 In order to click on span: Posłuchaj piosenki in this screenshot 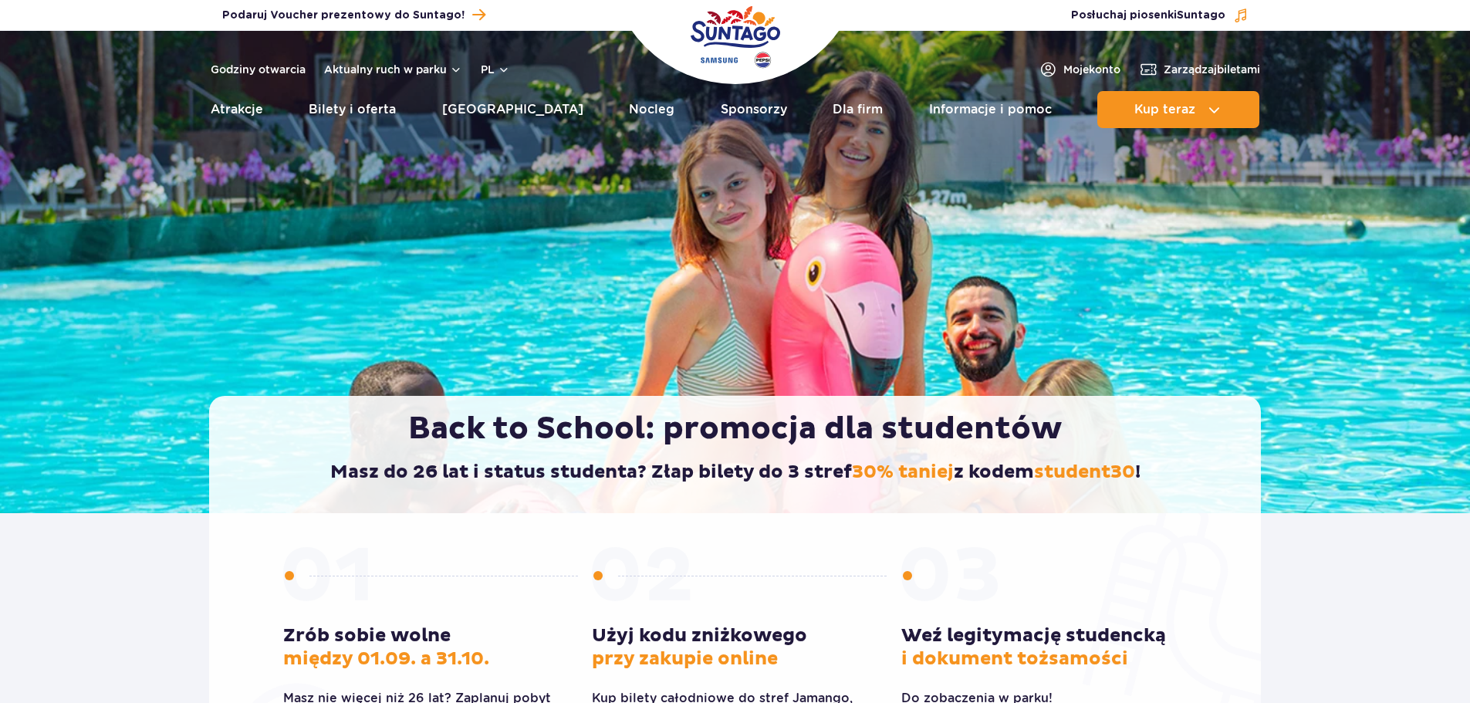, I will do `click(1149, 15)`.